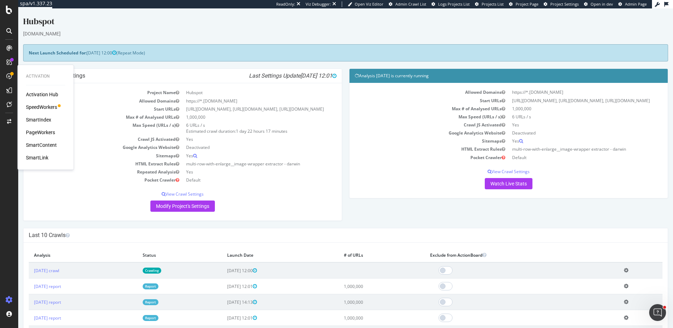  What do you see at coordinates (39, 120) in the screenshot?
I see `div: SmartIndex` at bounding box center [39, 120].